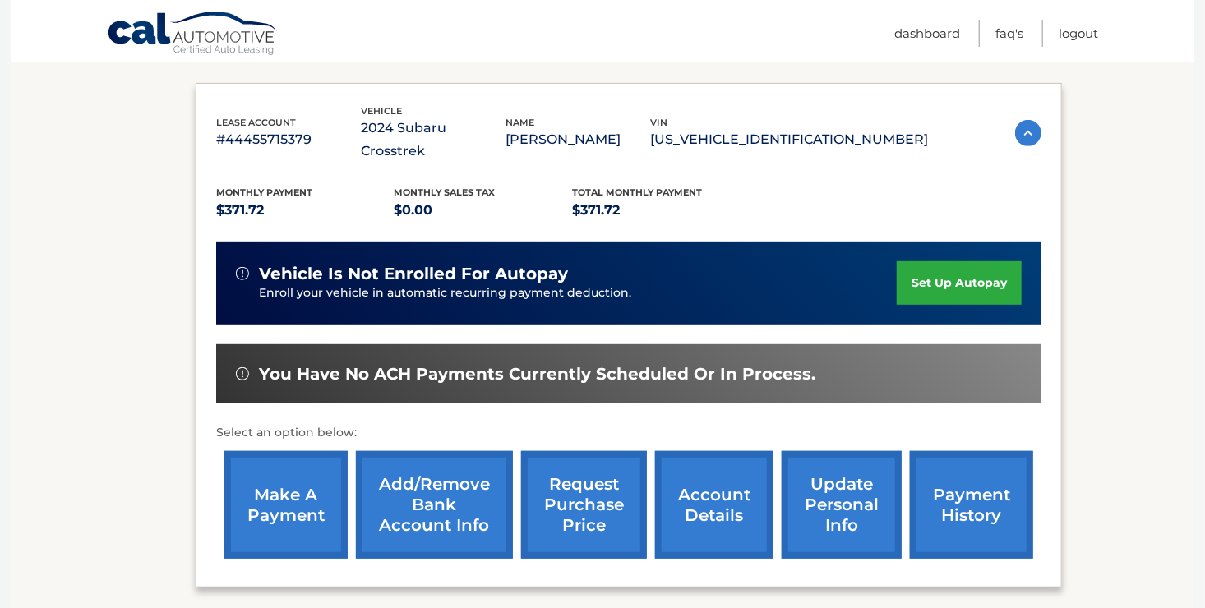 This screenshot has height=608, width=1205. Describe the element at coordinates (629, 433) in the screenshot. I see `p: Select an option below:` at that location.